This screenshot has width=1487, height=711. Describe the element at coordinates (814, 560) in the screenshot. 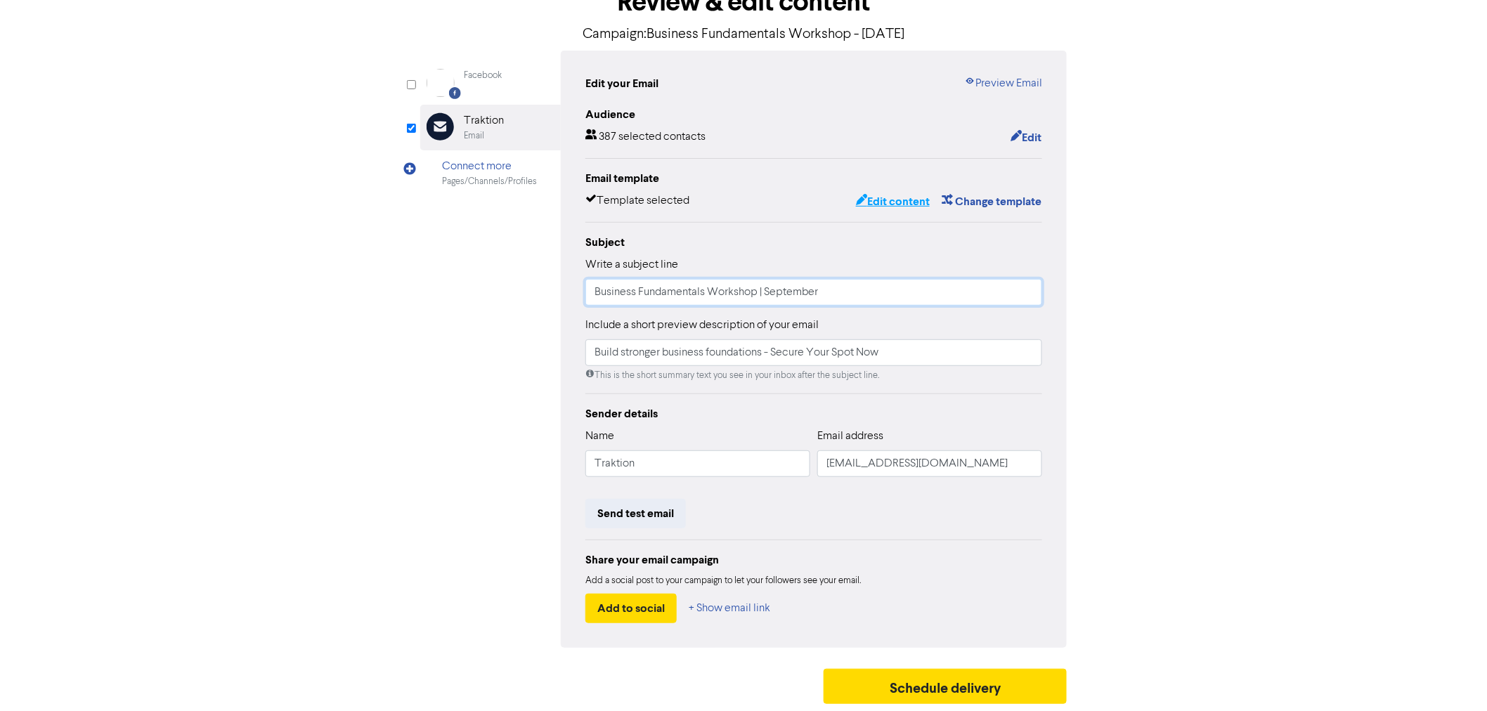

I see `div: Share your email campaign` at that location.